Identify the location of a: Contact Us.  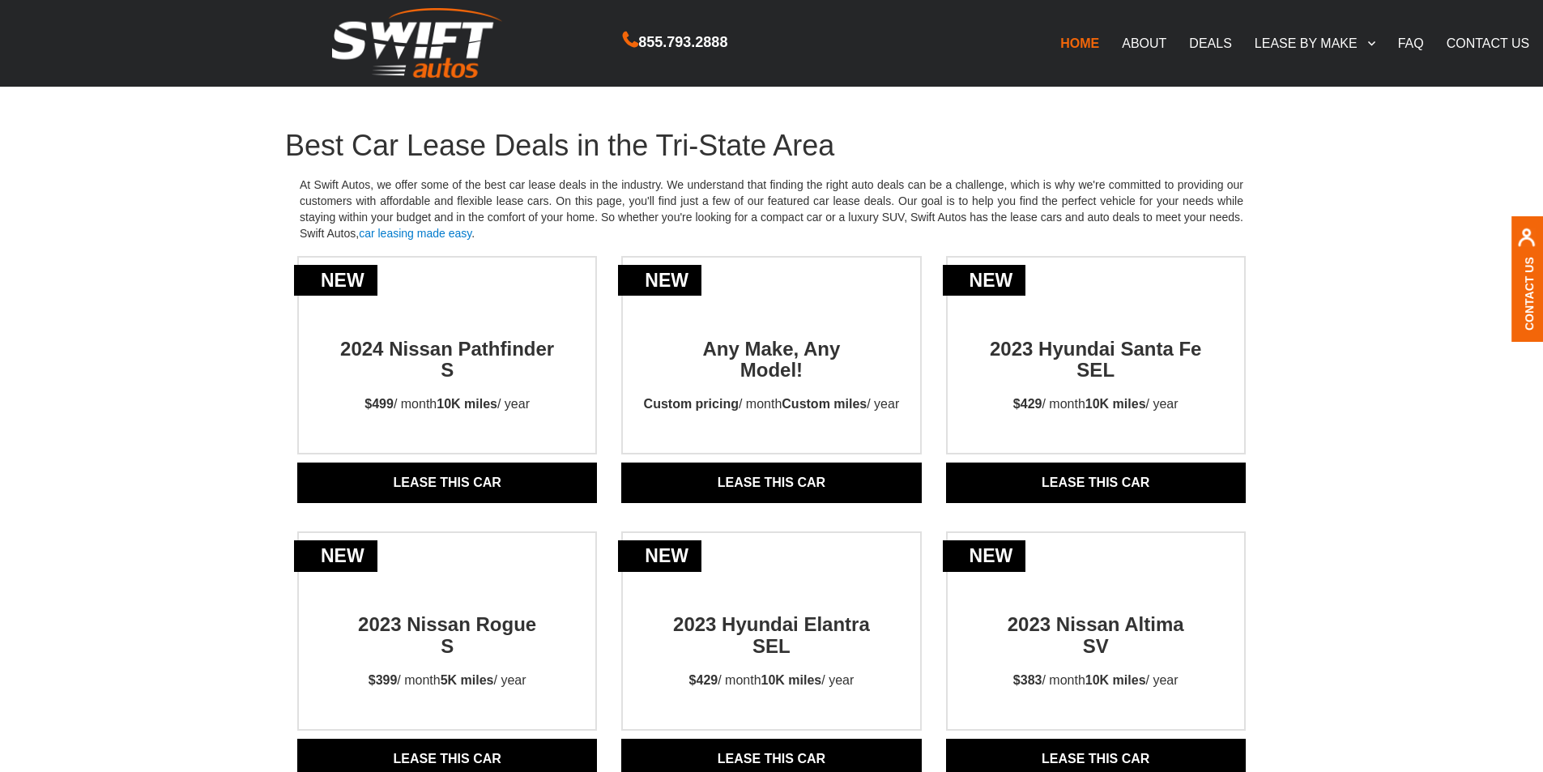
(1529, 293).